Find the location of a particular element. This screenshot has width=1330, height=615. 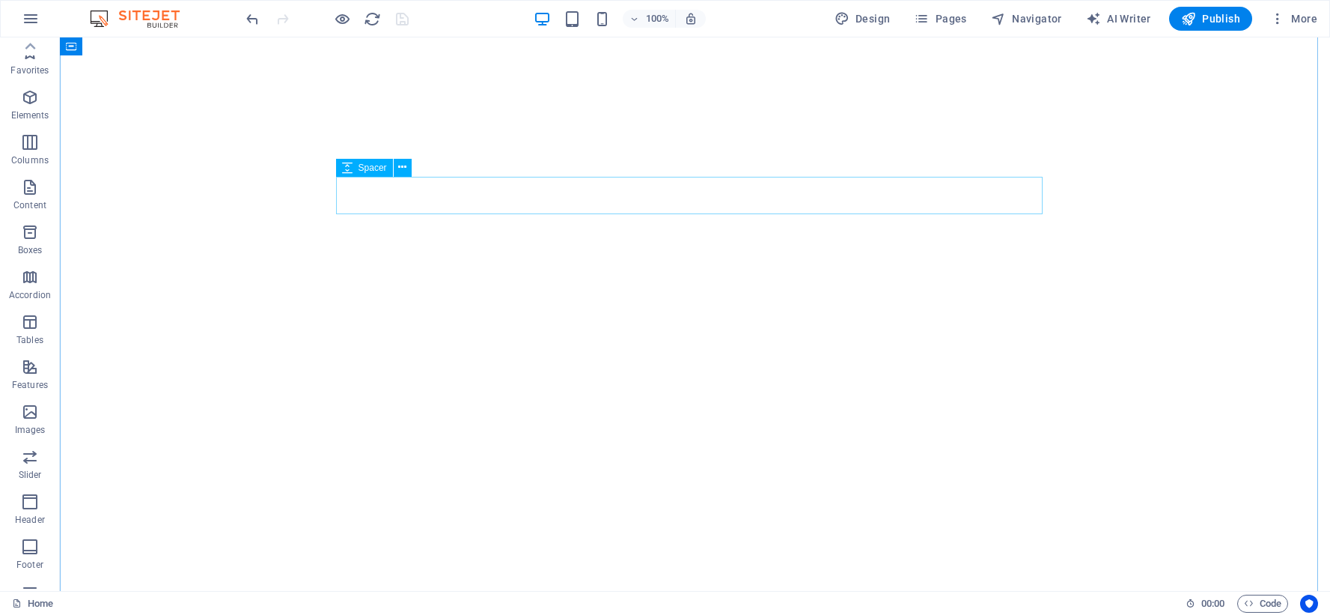

i: Undo: Add element (Ctrl+Z) is located at coordinates (252, 19).